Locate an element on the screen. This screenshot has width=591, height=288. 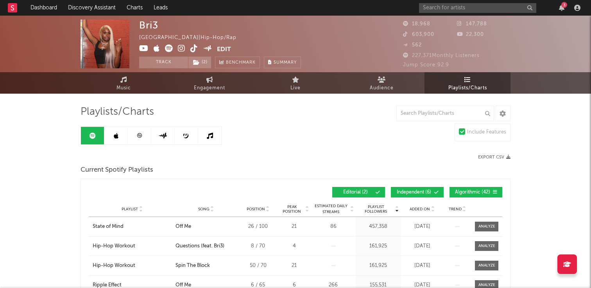
span: 227,371 Monthly Listeners is located at coordinates (441, 55).